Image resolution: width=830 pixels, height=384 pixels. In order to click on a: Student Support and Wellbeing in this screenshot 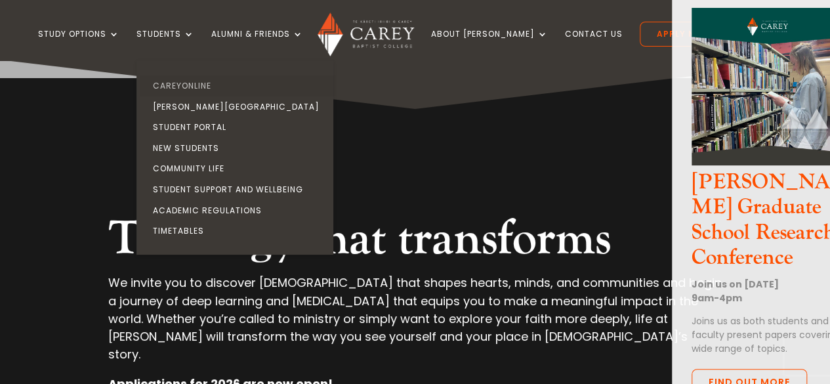, I will do `click(238, 190)`.